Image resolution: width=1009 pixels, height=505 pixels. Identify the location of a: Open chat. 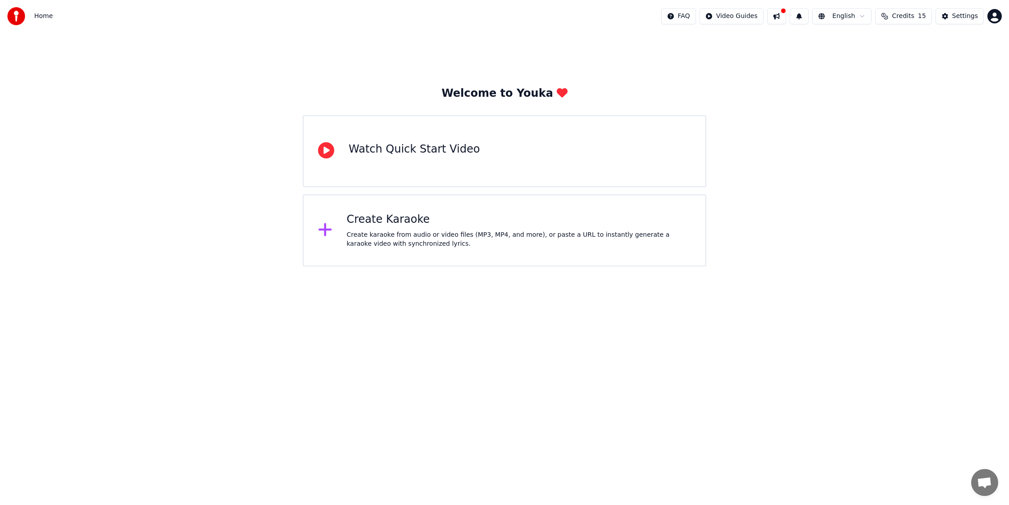
(985, 483).